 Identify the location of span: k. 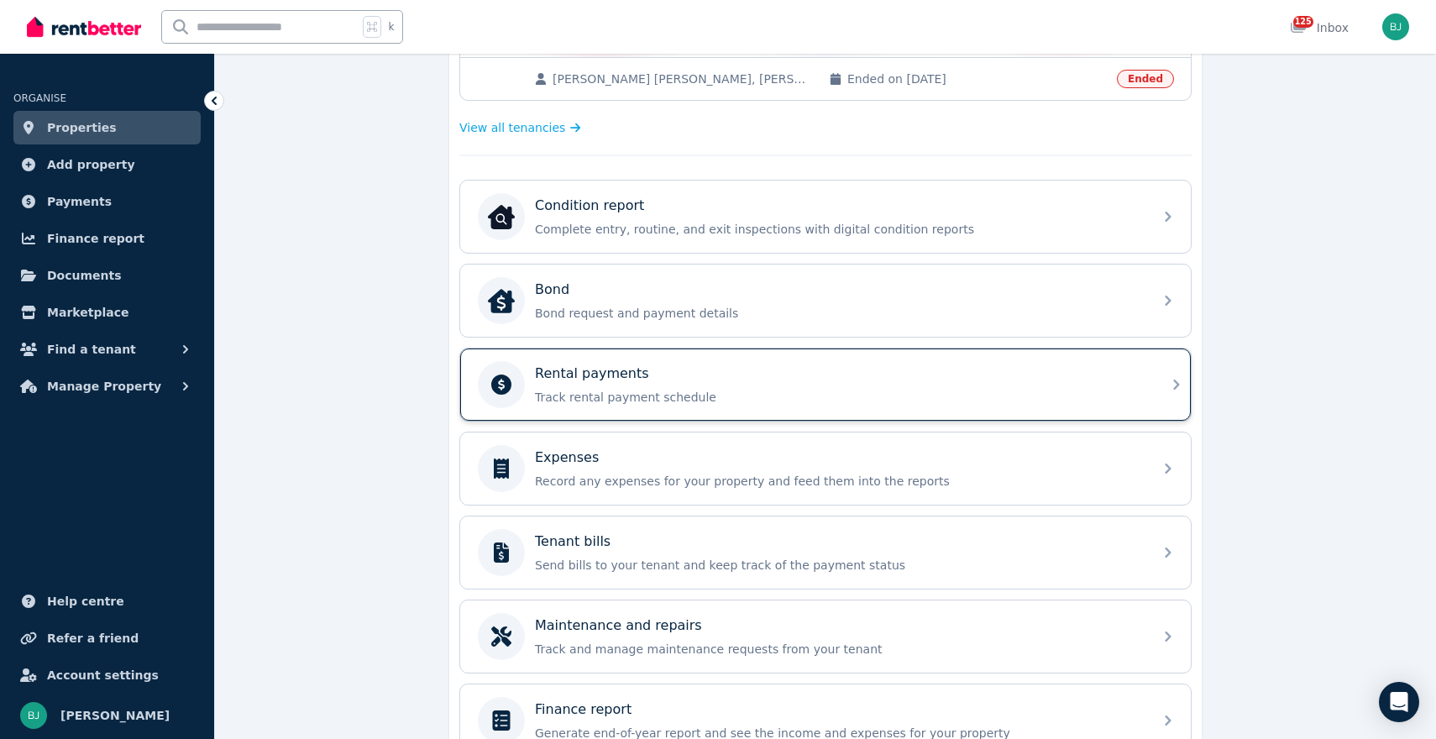
(391, 27).